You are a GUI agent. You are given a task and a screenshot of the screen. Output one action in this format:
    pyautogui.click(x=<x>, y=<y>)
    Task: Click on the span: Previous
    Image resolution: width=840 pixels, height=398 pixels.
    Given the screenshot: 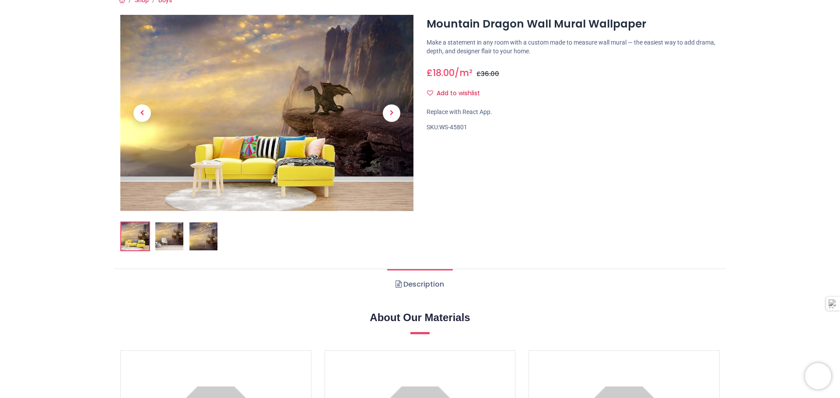 What is the action you would take?
    pyautogui.click(x=142, y=113)
    